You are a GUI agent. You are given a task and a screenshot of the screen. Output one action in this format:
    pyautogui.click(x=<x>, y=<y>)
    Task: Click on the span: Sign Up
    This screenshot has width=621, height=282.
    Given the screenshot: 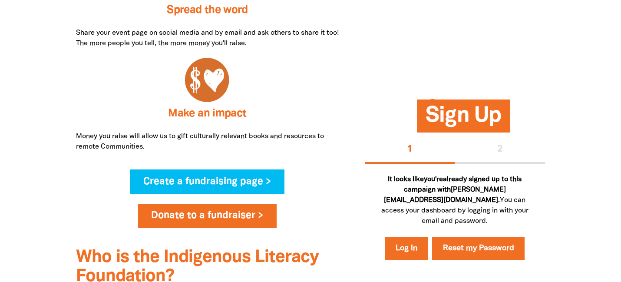 What is the action you would take?
    pyautogui.click(x=463, y=119)
    